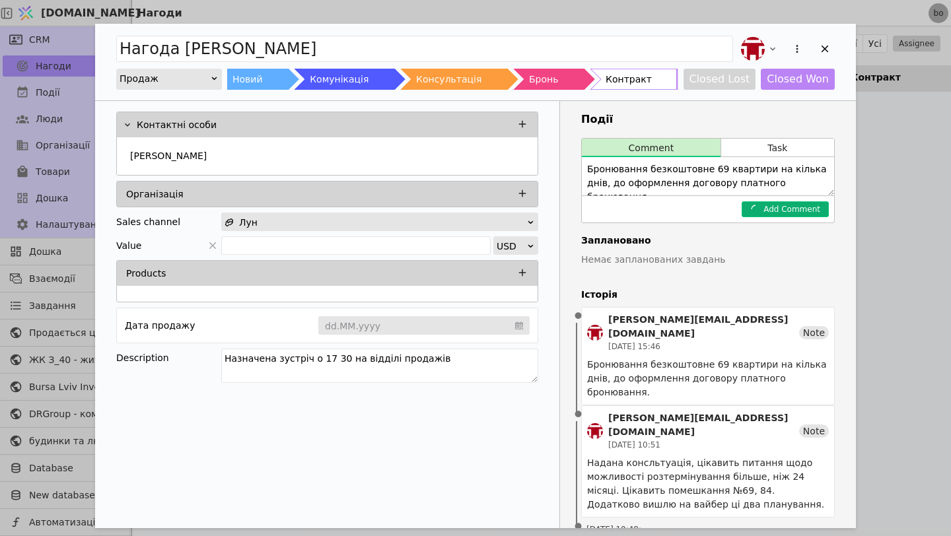 The image size is (951, 536). Describe the element at coordinates (629, 79) in the screenshot. I see `div: Контракт` at that location.